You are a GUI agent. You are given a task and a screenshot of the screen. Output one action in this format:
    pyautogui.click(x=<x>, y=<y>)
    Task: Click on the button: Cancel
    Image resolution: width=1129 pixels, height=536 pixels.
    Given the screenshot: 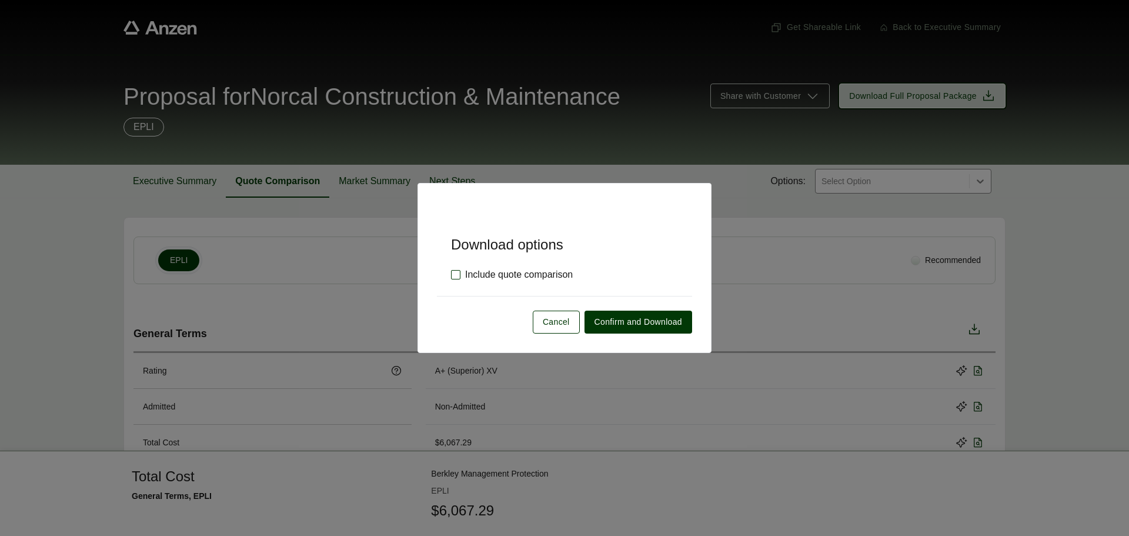 What is the action you would take?
    pyautogui.click(x=556, y=322)
    